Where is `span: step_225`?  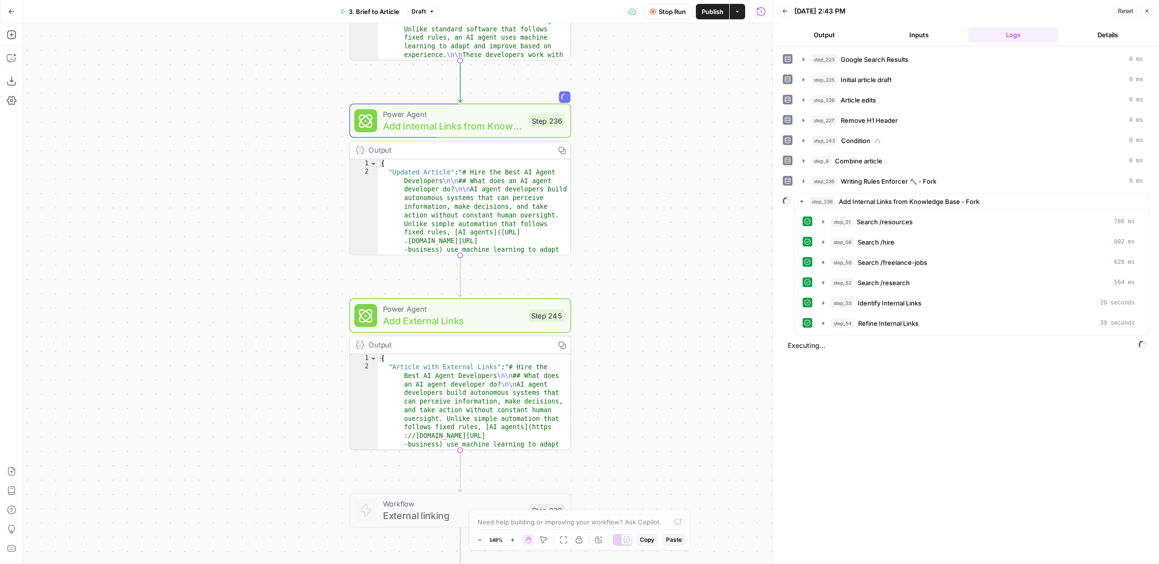 span: step_225 is located at coordinates (824, 80).